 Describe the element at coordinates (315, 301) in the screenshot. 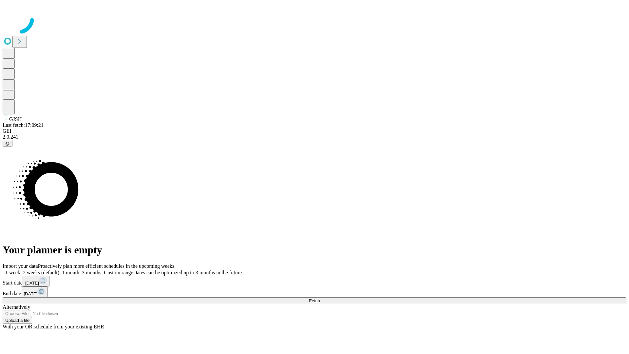

I see `button: Fetch` at that location.